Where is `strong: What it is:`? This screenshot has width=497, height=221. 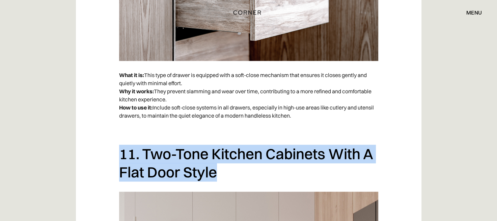 strong: What it is: is located at coordinates (132, 75).